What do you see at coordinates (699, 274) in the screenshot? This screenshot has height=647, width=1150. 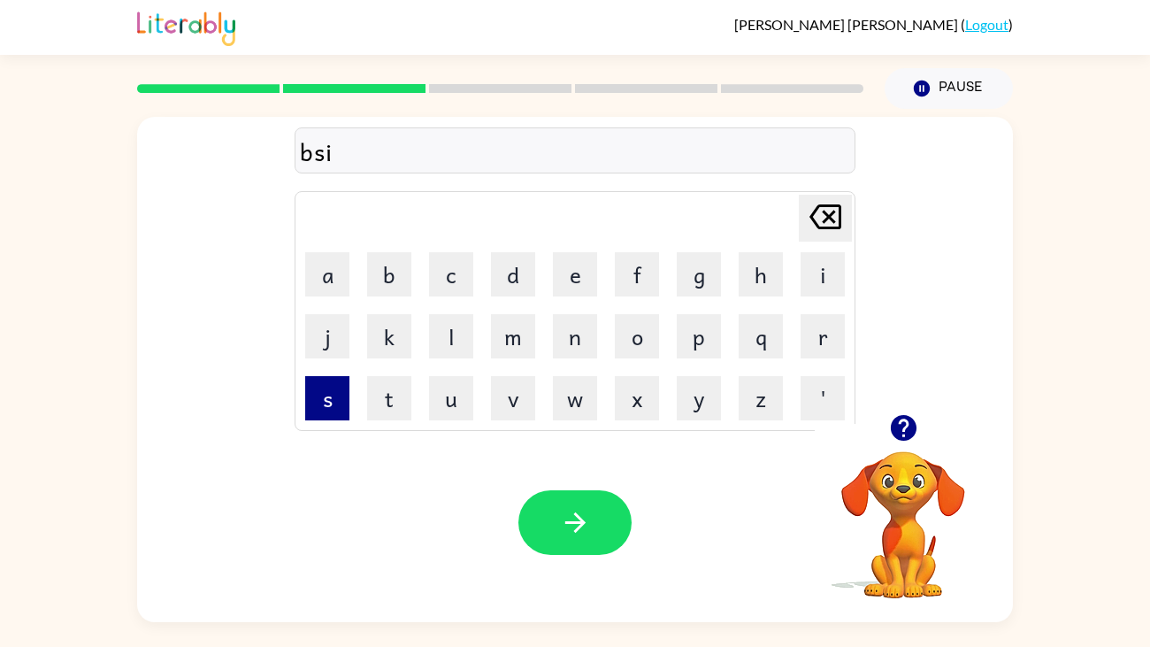 I see `button: g` at bounding box center [699, 274].